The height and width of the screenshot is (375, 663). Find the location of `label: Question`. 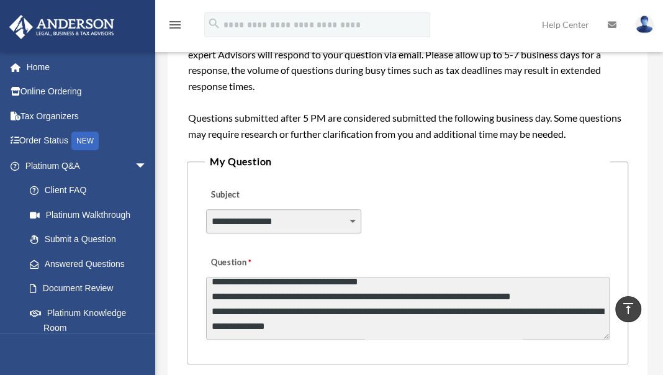

label: Question is located at coordinates (254, 263).